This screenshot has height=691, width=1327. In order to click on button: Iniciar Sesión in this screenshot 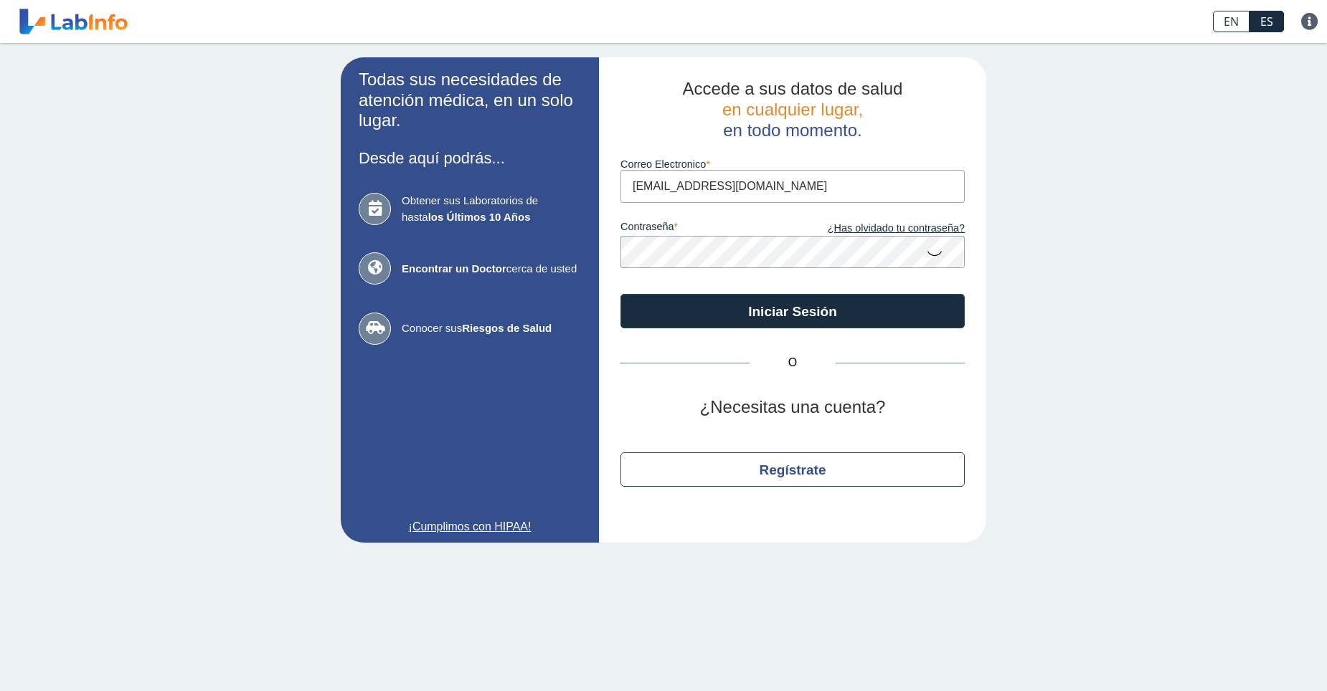, I will do `click(792, 311)`.